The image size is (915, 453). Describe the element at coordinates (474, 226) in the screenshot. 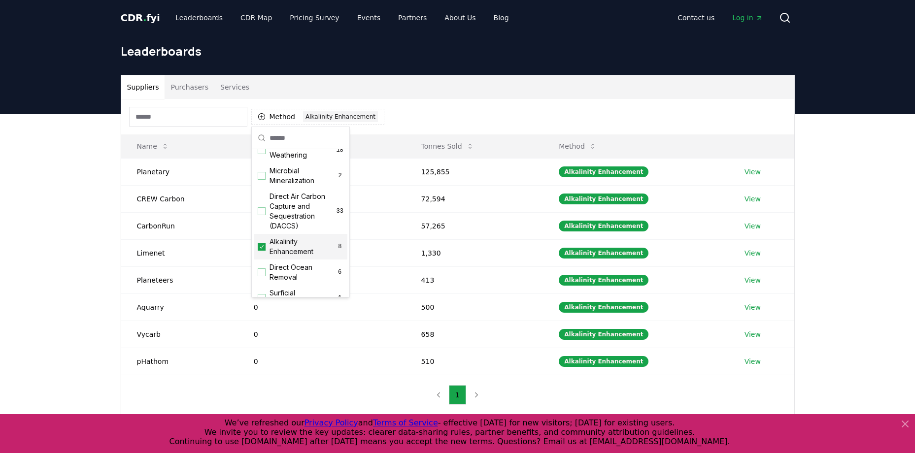

I see `td: 57,265` at that location.